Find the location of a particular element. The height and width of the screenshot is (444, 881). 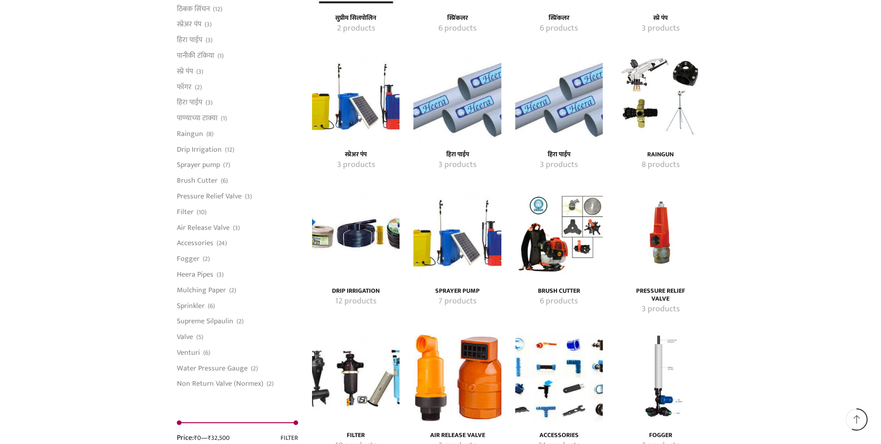

span: (8) is located at coordinates (210, 134).